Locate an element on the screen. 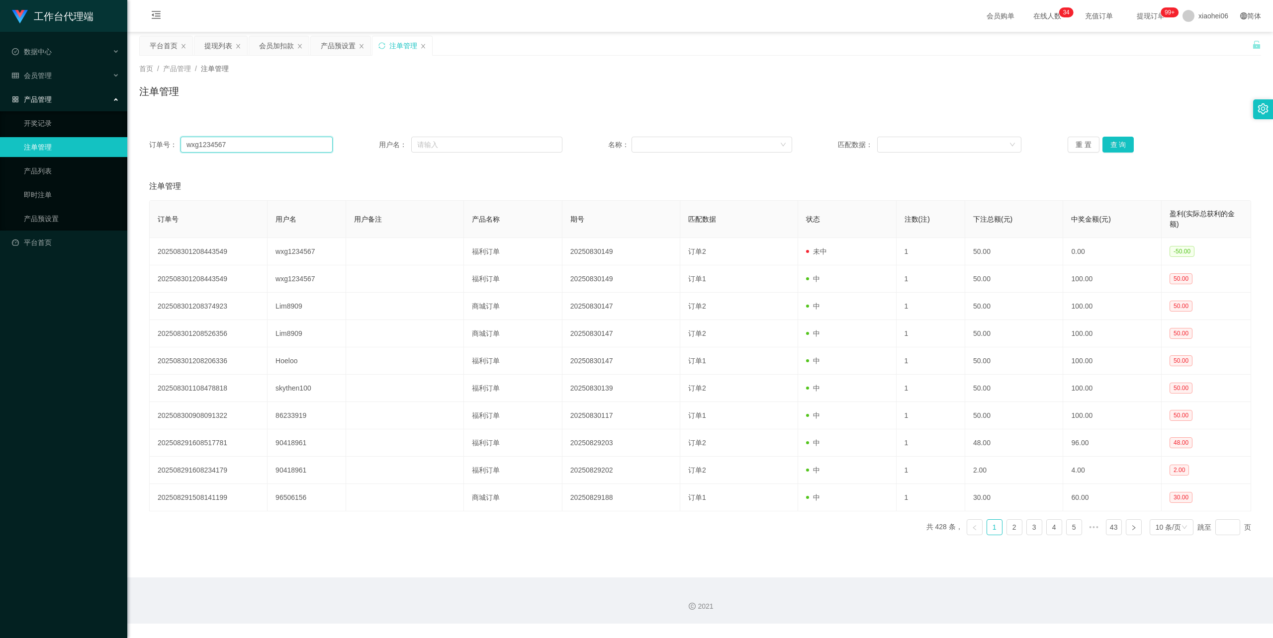 This screenshot has height=638, width=1273. span: 用户名 is located at coordinates (286, 219).